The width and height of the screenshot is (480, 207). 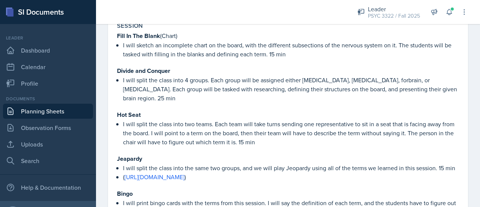 What do you see at coordinates (48, 67) in the screenshot?
I see `a: Calendar` at bounding box center [48, 67].